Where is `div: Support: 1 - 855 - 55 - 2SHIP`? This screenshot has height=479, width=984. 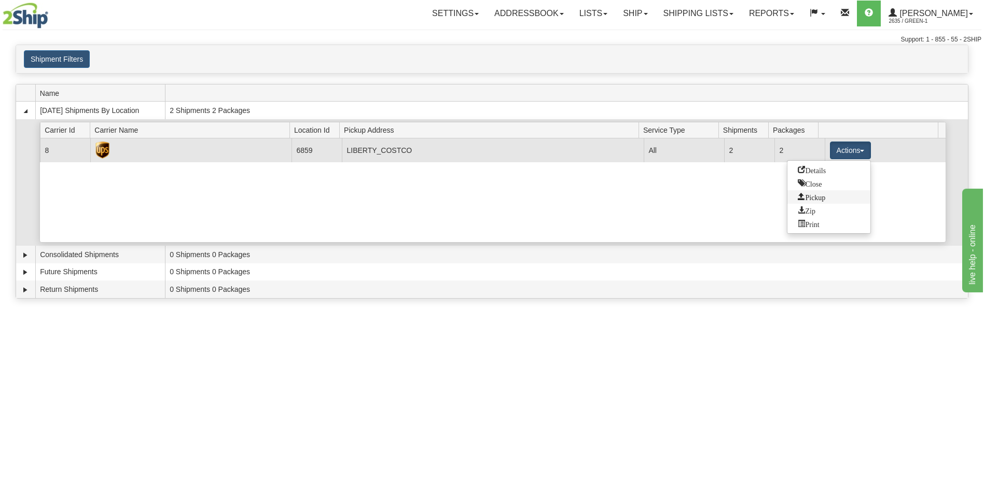
div: Support: 1 - 855 - 55 - 2SHIP is located at coordinates (492, 39).